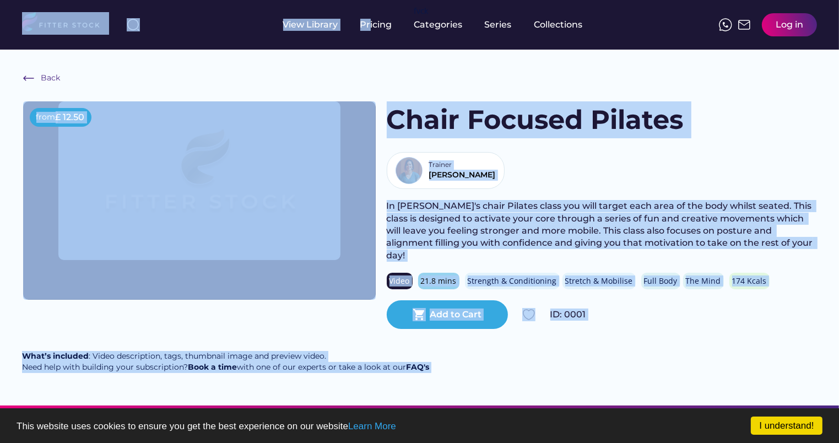  Describe the element at coordinates (683, 315) in the screenshot. I see `div: ID: 0001` at that location.